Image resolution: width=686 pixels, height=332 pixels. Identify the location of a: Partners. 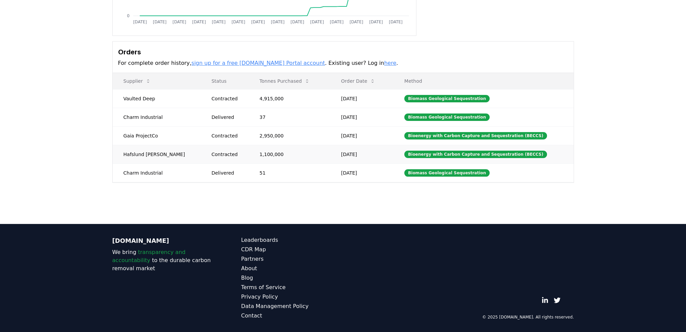
(292, 259).